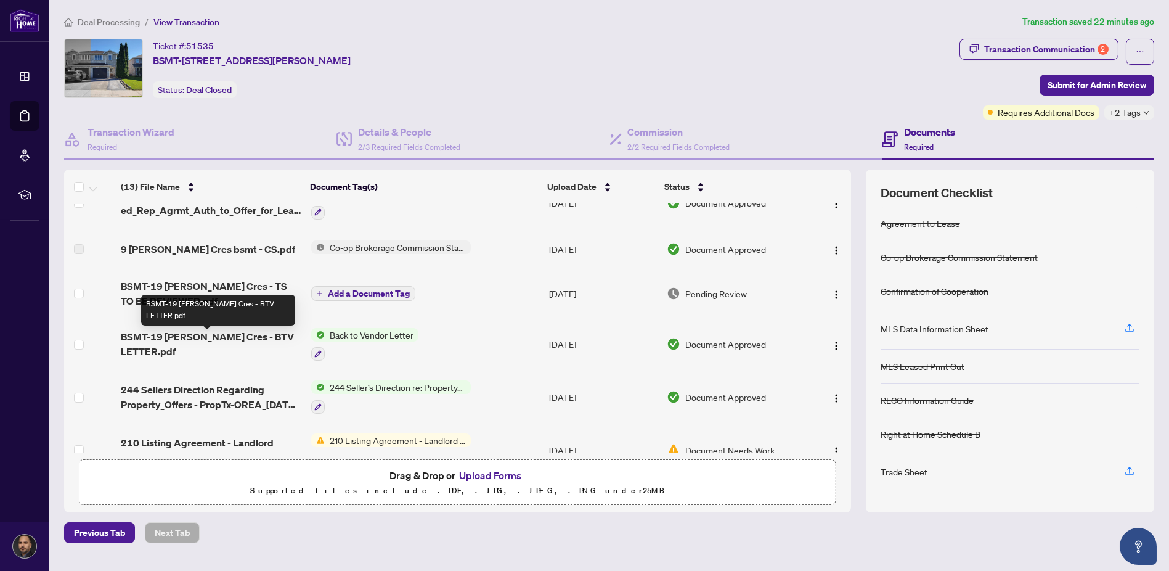 This screenshot has width=1169, height=571. I want to click on span: View Transaction, so click(186, 22).